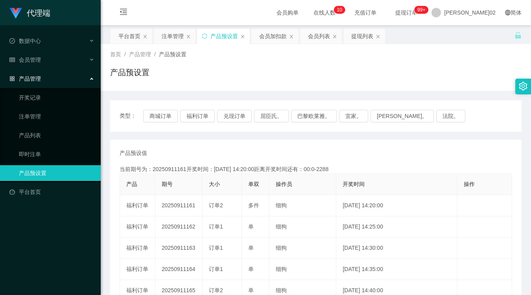 Image resolution: width=531 pixels, height=295 pixels. I want to click on i: 图标： AppStore-O, so click(12, 79).